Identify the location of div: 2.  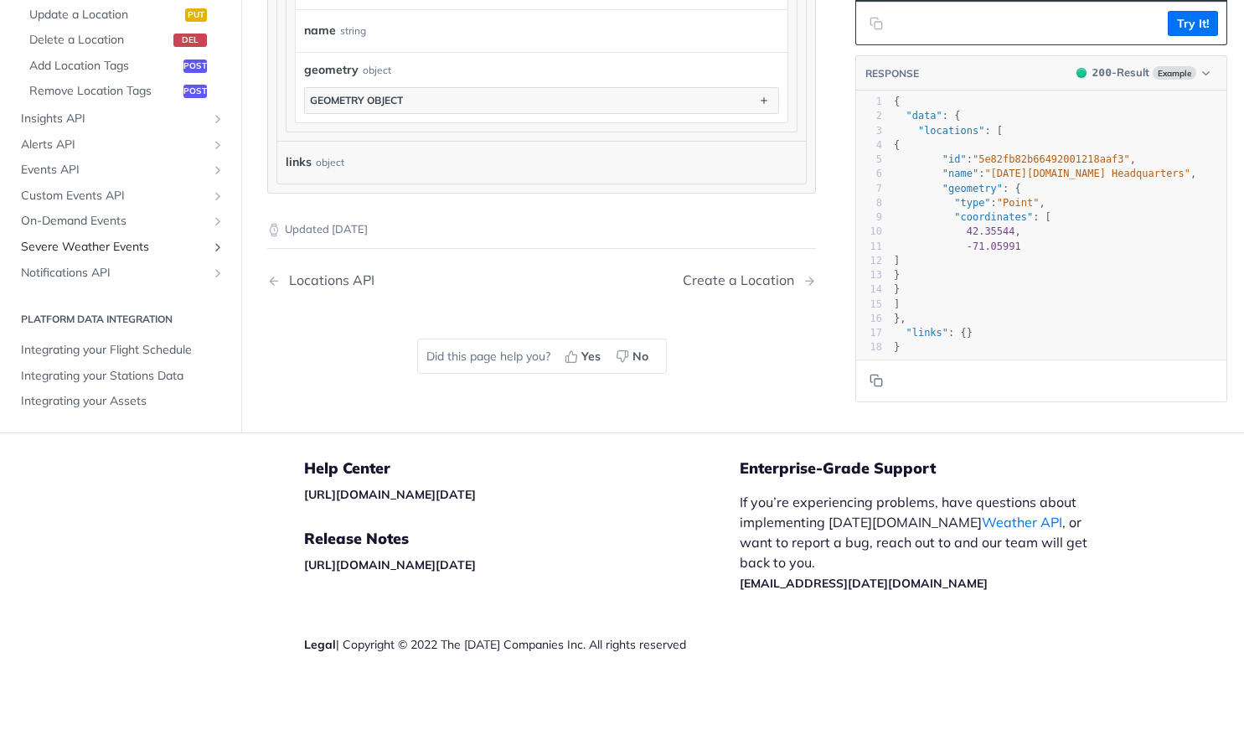
(869, 116).